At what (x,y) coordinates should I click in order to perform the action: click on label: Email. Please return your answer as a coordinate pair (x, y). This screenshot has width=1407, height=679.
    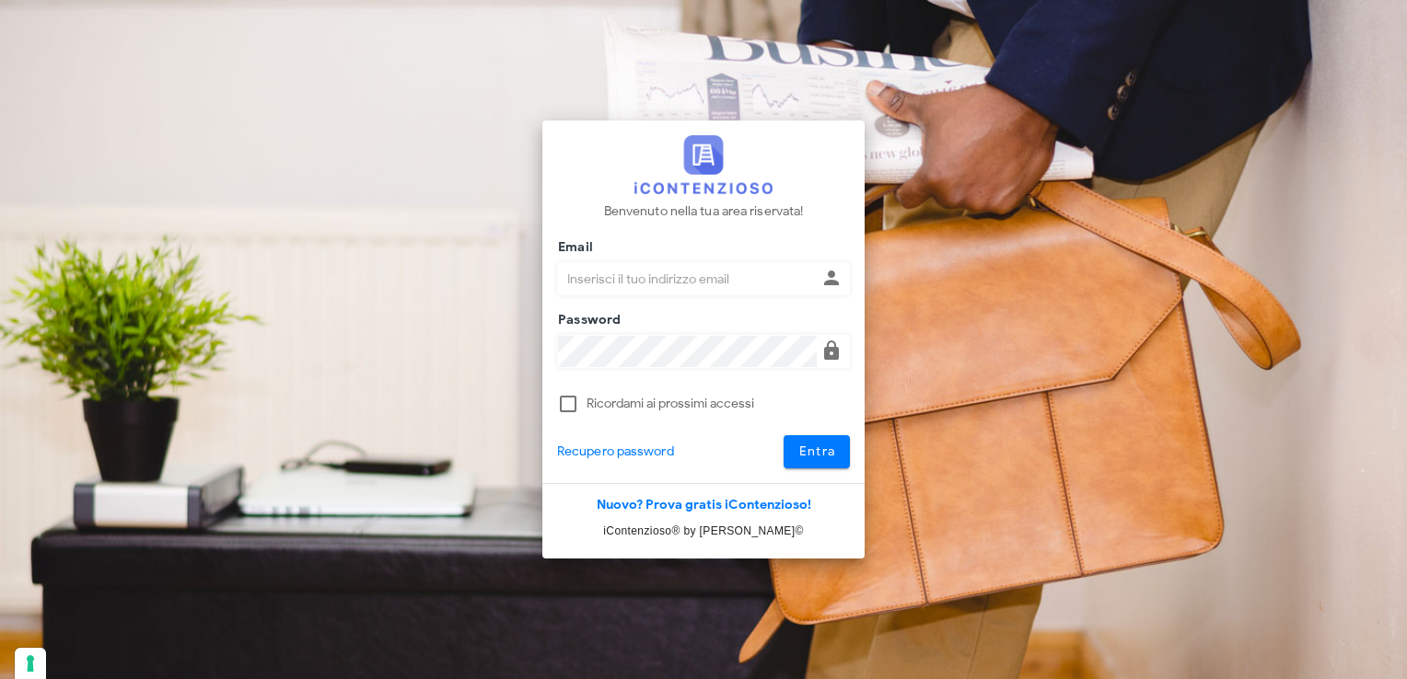
    Looking at the image, I should click on (573, 248).